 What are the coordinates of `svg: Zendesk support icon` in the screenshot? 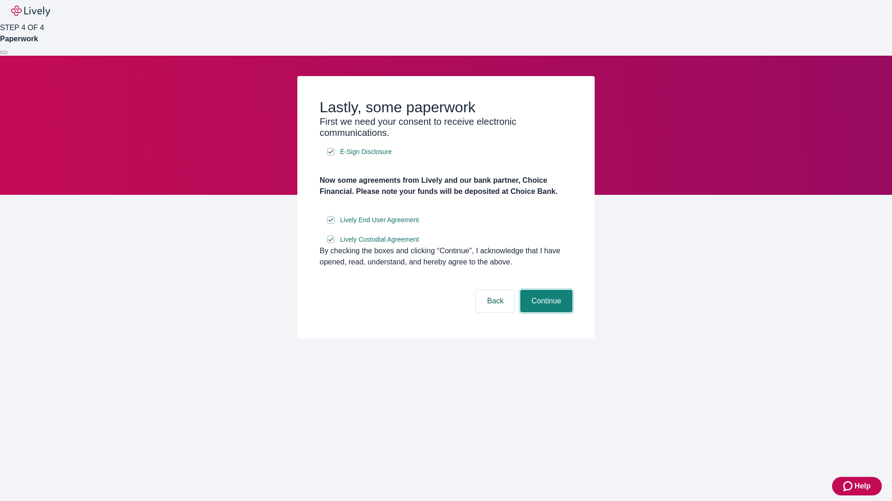 It's located at (848, 487).